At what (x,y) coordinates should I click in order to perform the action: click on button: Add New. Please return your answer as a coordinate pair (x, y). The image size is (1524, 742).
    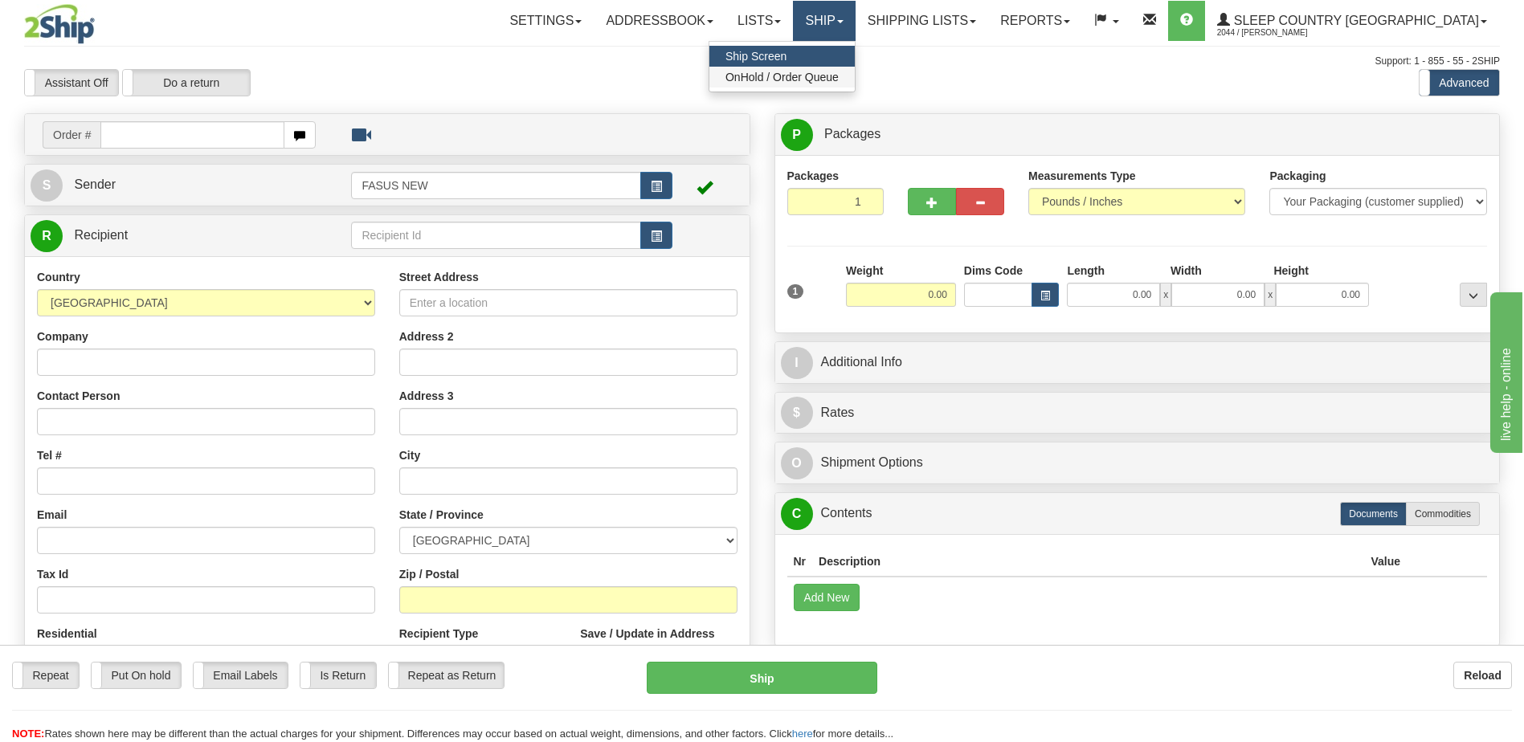
    Looking at the image, I should click on (827, 598).